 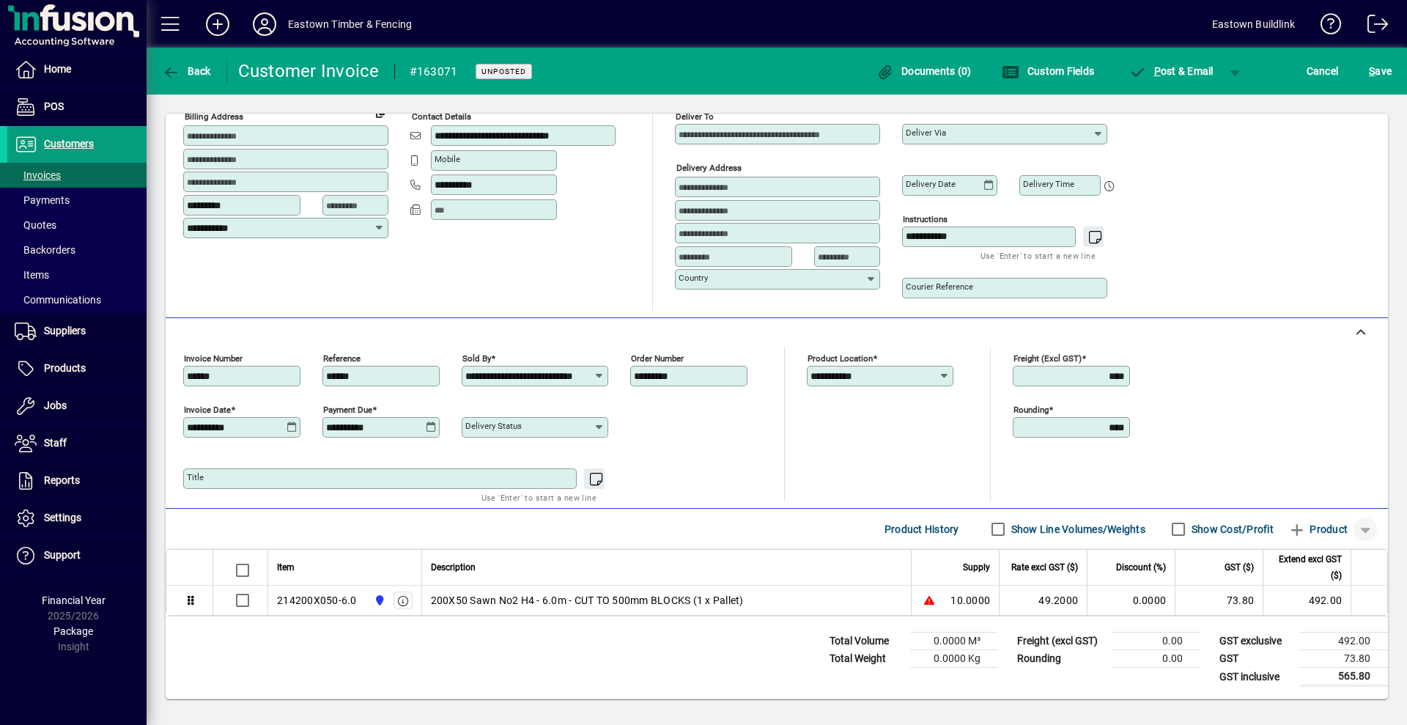 I want to click on span: 10.0000, so click(x=970, y=600).